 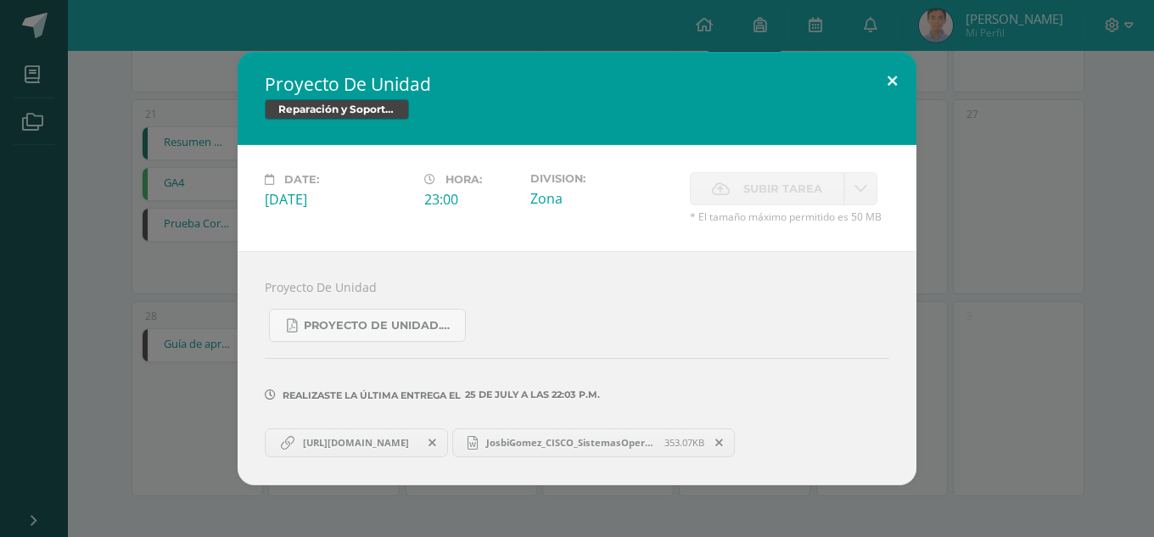 What do you see at coordinates (603, 199) in the screenshot?
I see `div: Zona` at bounding box center [603, 199].